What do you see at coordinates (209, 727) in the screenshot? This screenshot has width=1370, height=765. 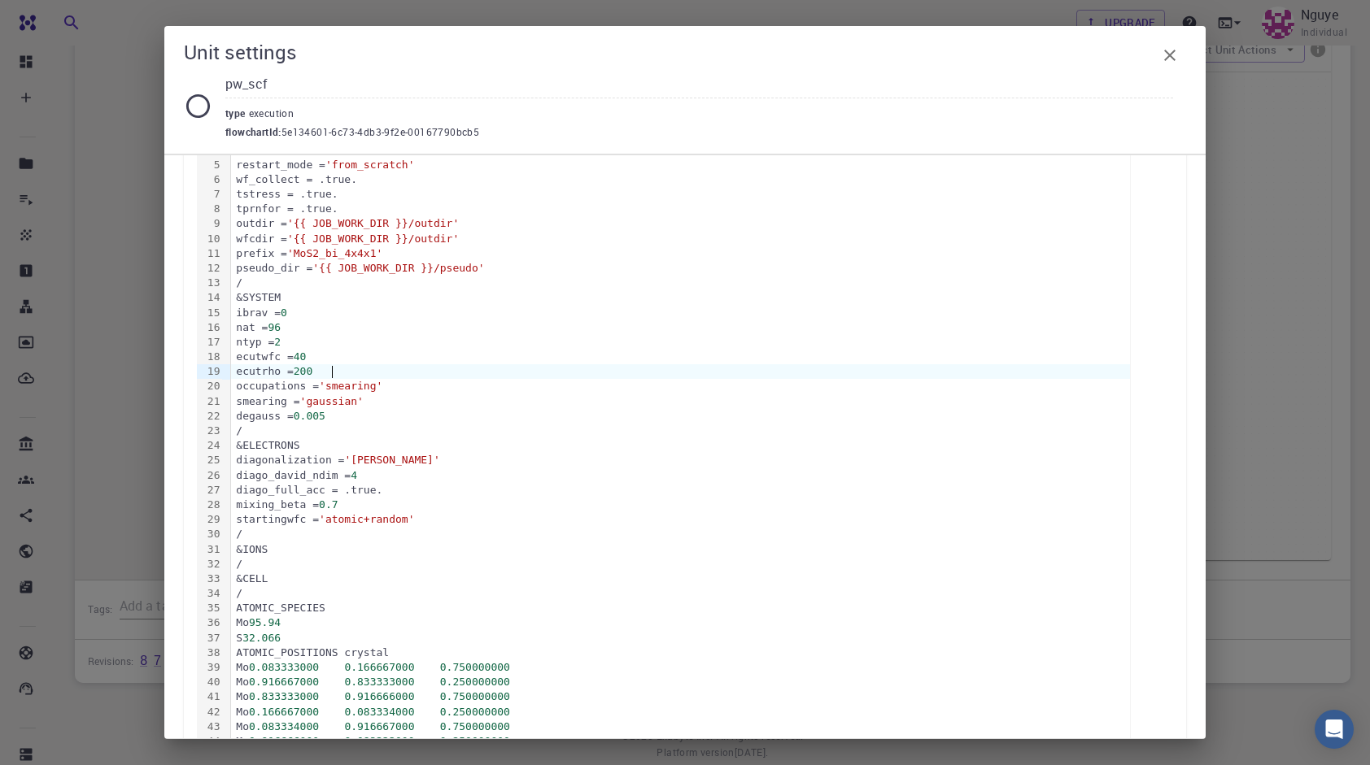 I see `div: 43` at bounding box center [209, 727].